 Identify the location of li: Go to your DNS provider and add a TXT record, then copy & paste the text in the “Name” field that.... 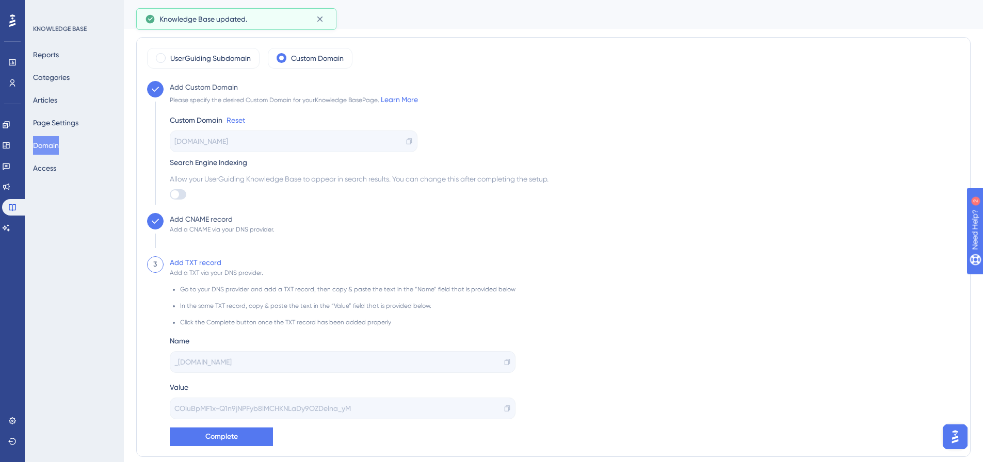
(348, 293).